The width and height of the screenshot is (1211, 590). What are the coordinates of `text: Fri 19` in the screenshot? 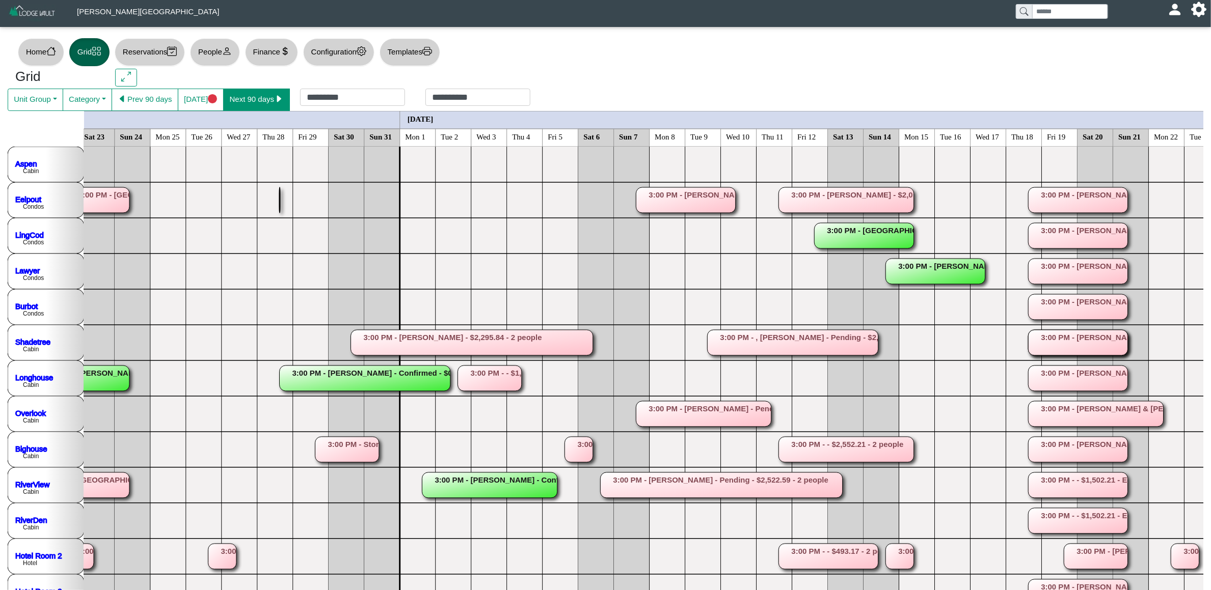 It's located at (1057, 137).